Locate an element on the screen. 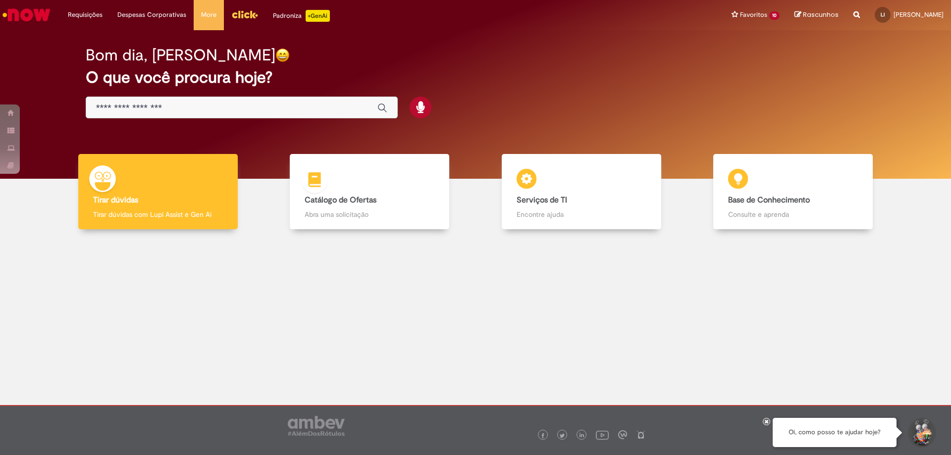 This screenshot has height=455, width=951. div: Oi, como posso te ajudar hoje? is located at coordinates (834, 432).